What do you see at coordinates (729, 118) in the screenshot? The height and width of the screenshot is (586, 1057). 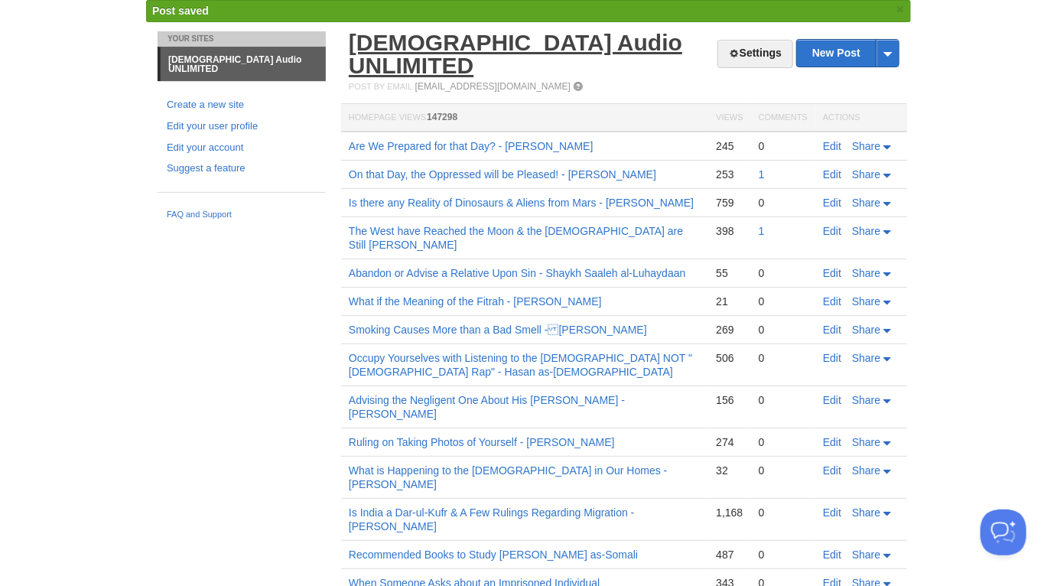 I see `th: Views` at bounding box center [729, 118].